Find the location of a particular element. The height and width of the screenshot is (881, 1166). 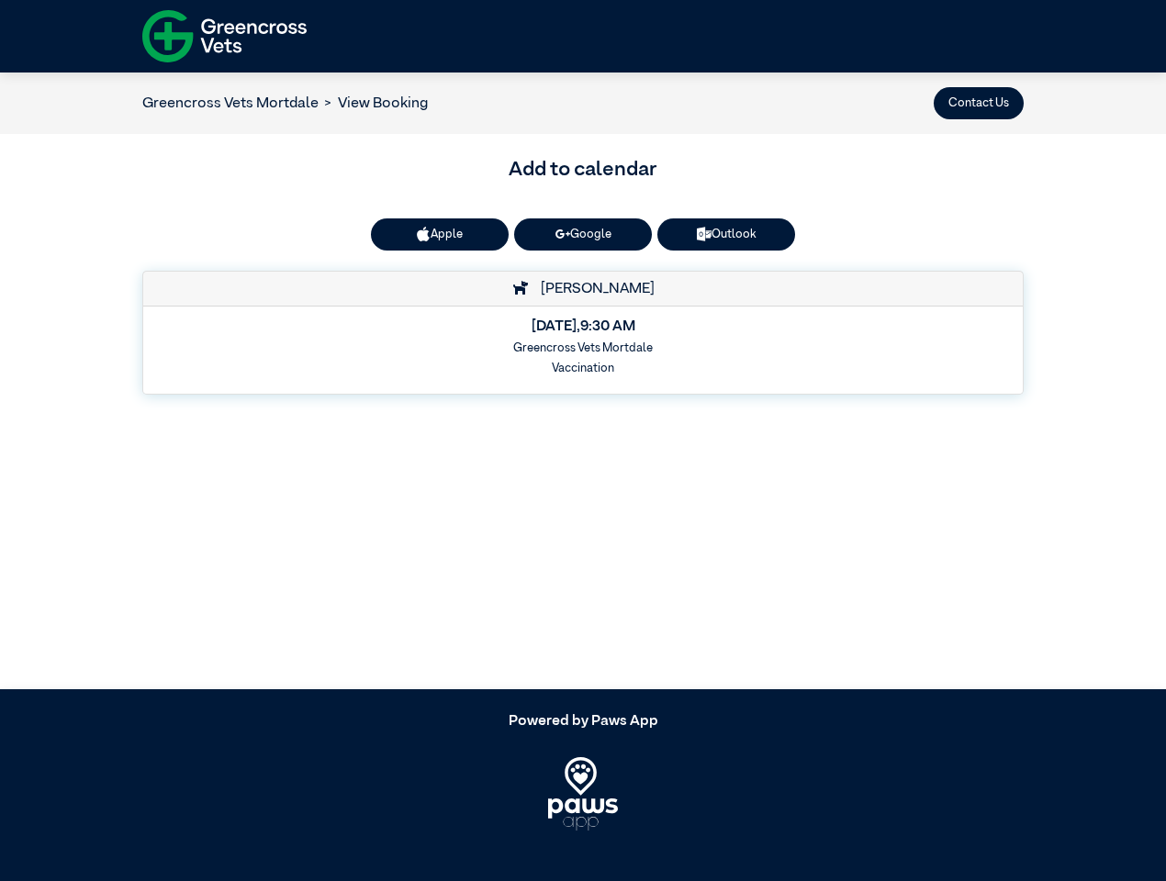

a: Greencross Vets Mortdale is located at coordinates (230, 104).